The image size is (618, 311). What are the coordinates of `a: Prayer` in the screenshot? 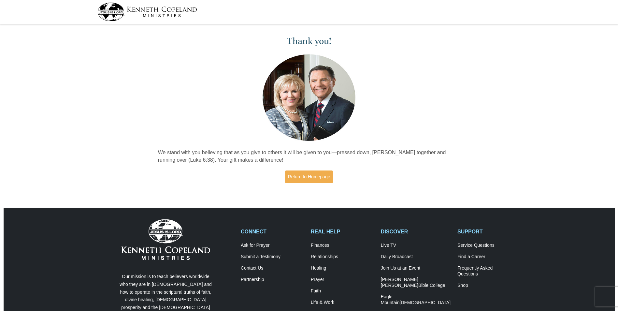 It's located at (343, 280).